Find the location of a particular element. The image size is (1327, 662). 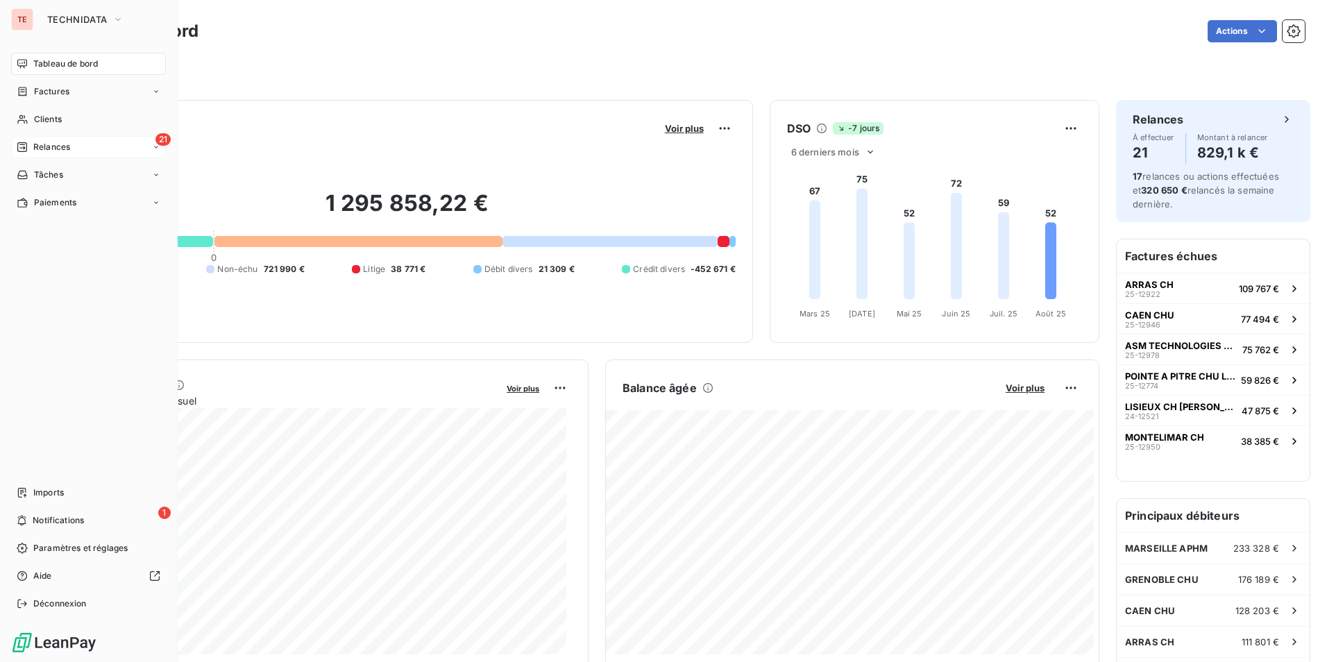

span: 176 189 € is located at coordinates (1259, 580).